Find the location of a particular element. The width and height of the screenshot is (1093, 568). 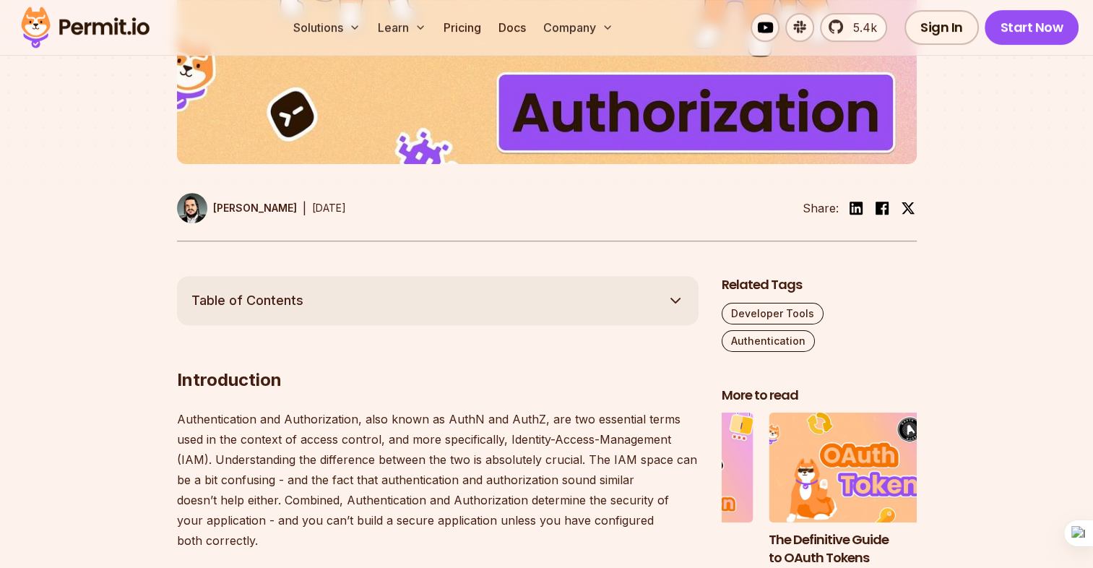

img: twitter is located at coordinates (908, 208).